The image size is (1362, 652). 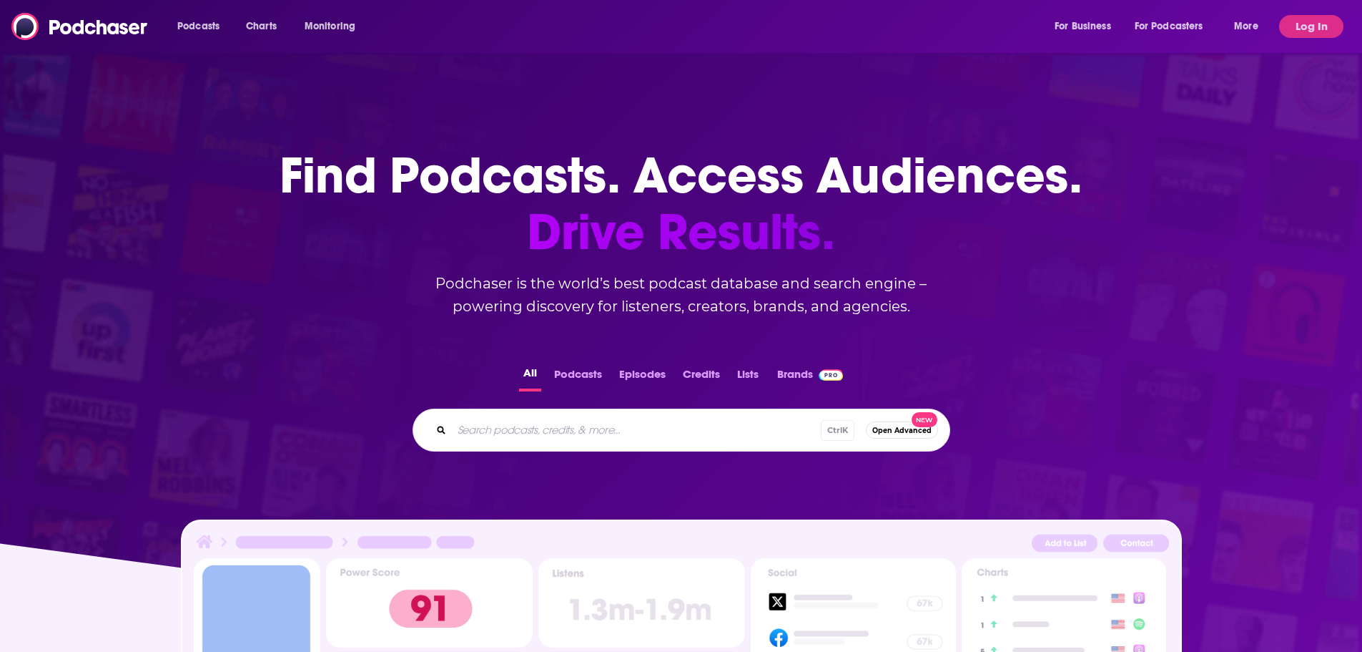 What do you see at coordinates (1169, 26) in the screenshot?
I see `span: For Podcasters` at bounding box center [1169, 26].